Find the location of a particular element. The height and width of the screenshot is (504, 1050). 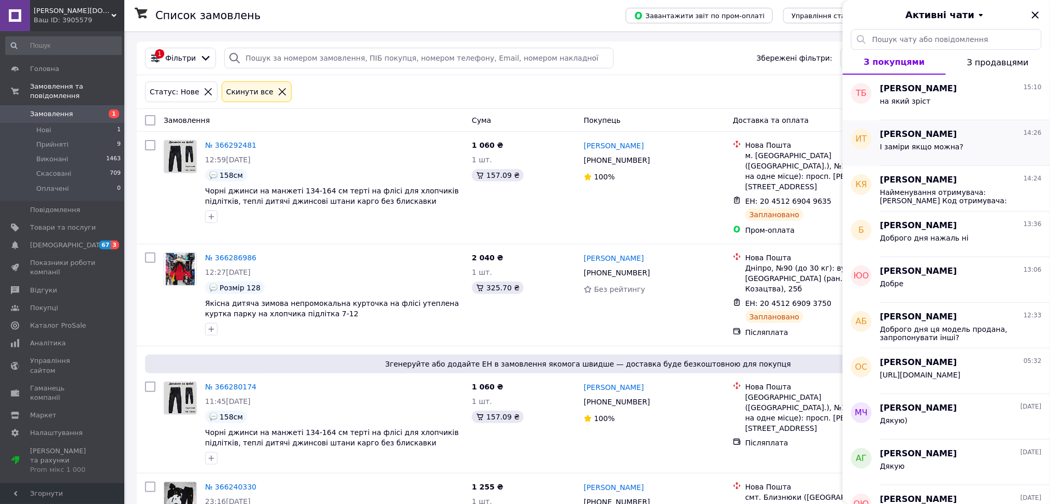

button: Управління статусами is located at coordinates (831, 16).